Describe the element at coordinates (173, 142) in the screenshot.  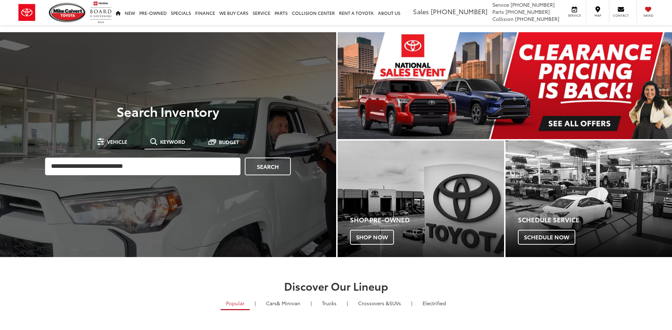
I see `span: Keyword` at that location.